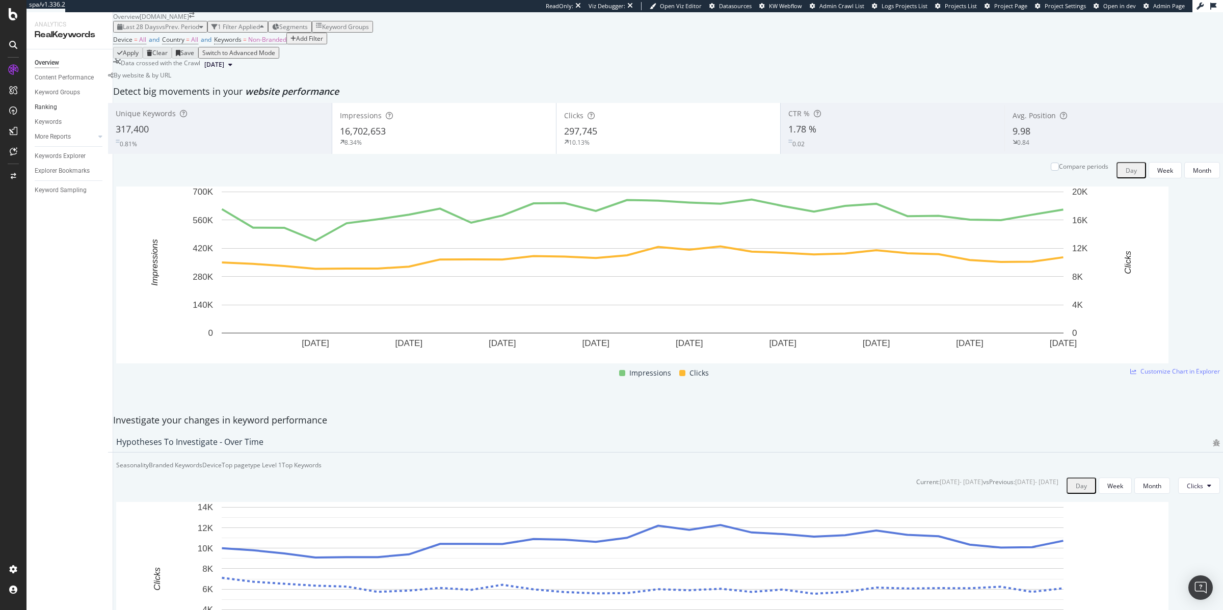 The width and height of the screenshot is (1223, 610). What do you see at coordinates (961, 6) in the screenshot?
I see `span: Projects List` at bounding box center [961, 6].